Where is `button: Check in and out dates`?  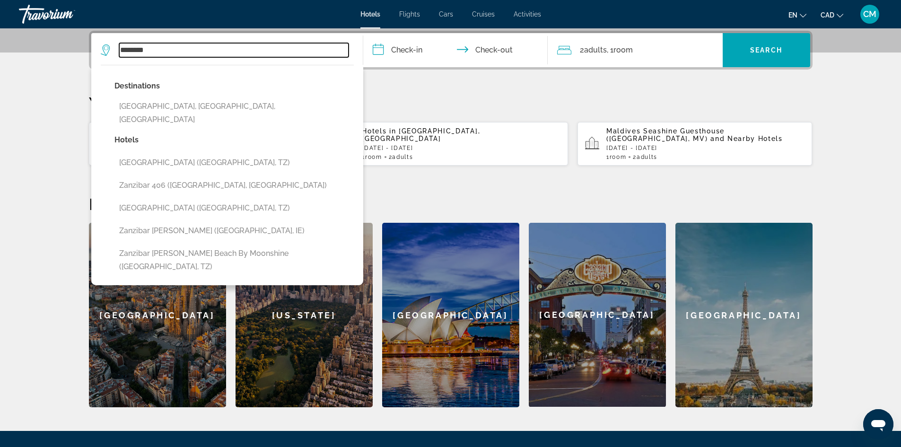 button: Check in and out dates is located at coordinates (455, 50).